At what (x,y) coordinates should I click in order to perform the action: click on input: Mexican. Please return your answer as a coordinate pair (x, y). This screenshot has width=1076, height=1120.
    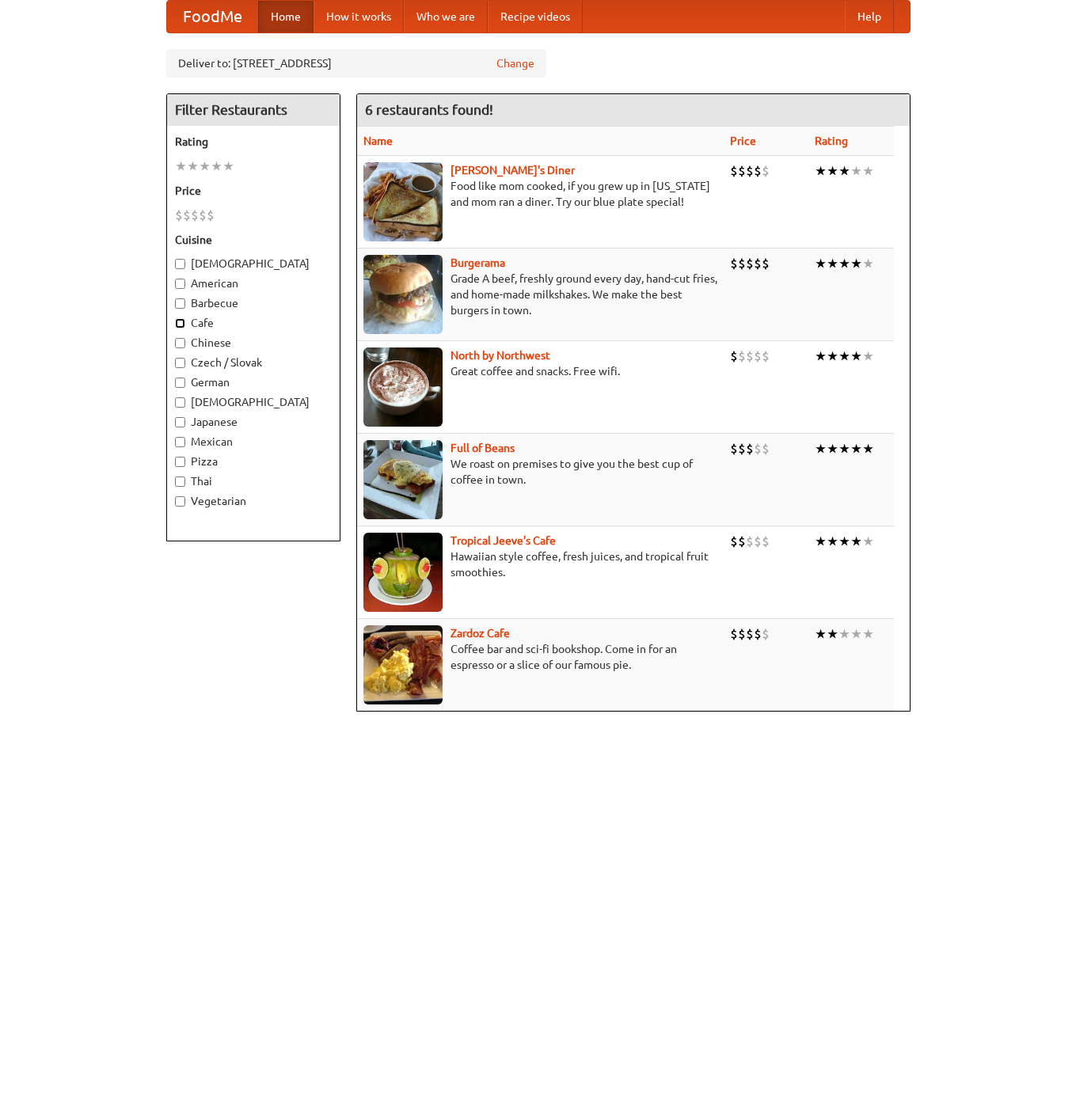
    Looking at the image, I should click on (180, 442).